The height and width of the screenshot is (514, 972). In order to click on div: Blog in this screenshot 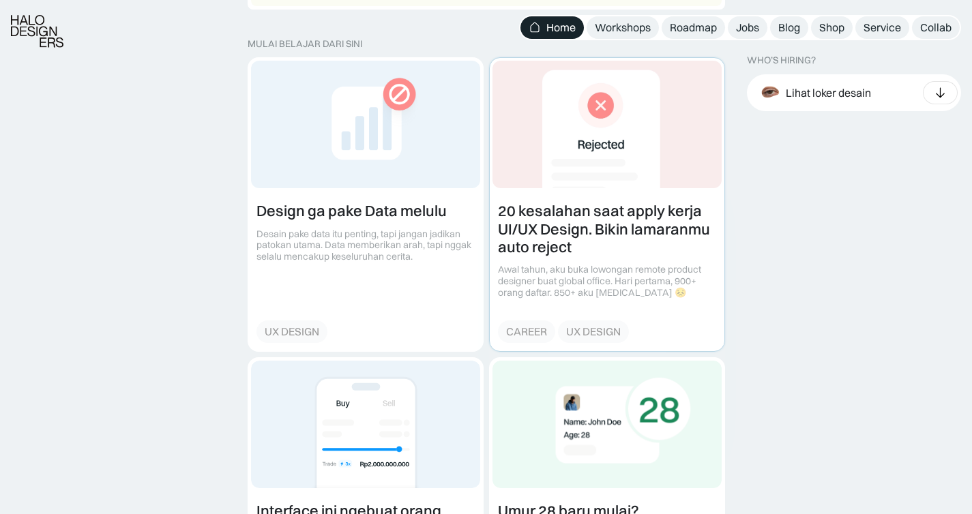, I will do `click(789, 27)`.